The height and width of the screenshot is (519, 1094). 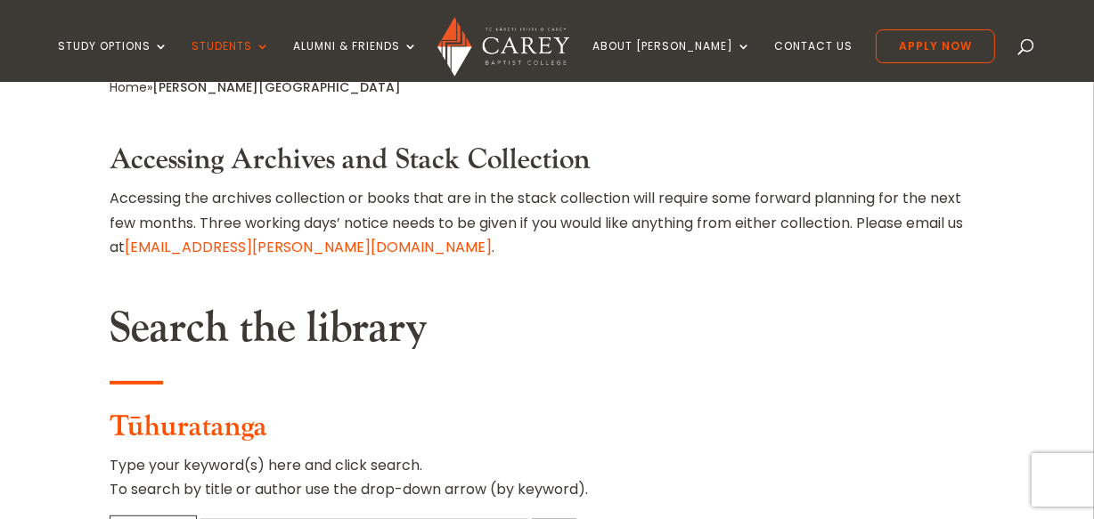 I want to click on p: Type your keyword(s) here and click search. To search by title or author use the drop-down arrow ..., so click(x=547, y=485).